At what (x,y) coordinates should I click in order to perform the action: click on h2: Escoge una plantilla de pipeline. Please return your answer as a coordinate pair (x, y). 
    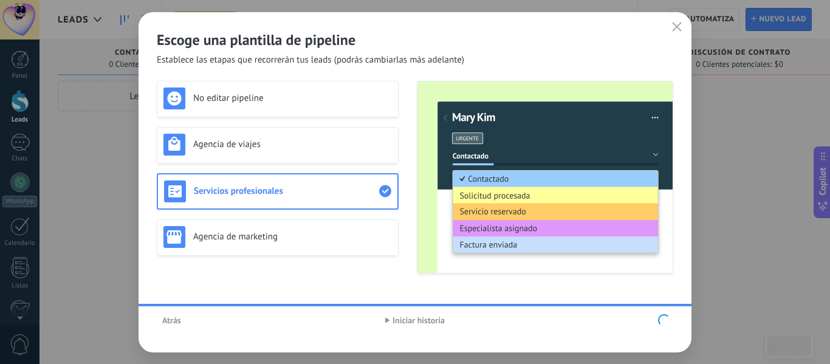
    Looking at the image, I should click on (415, 39).